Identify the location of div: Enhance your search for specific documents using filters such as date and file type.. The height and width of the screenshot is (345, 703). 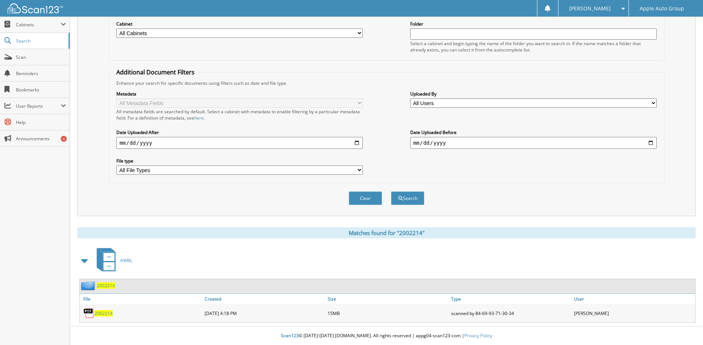
(386, 83).